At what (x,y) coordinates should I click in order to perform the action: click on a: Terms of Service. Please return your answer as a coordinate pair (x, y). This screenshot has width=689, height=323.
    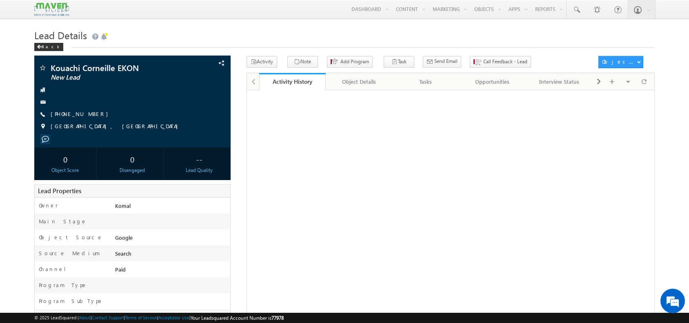
    Looking at the image, I should click on (141, 317).